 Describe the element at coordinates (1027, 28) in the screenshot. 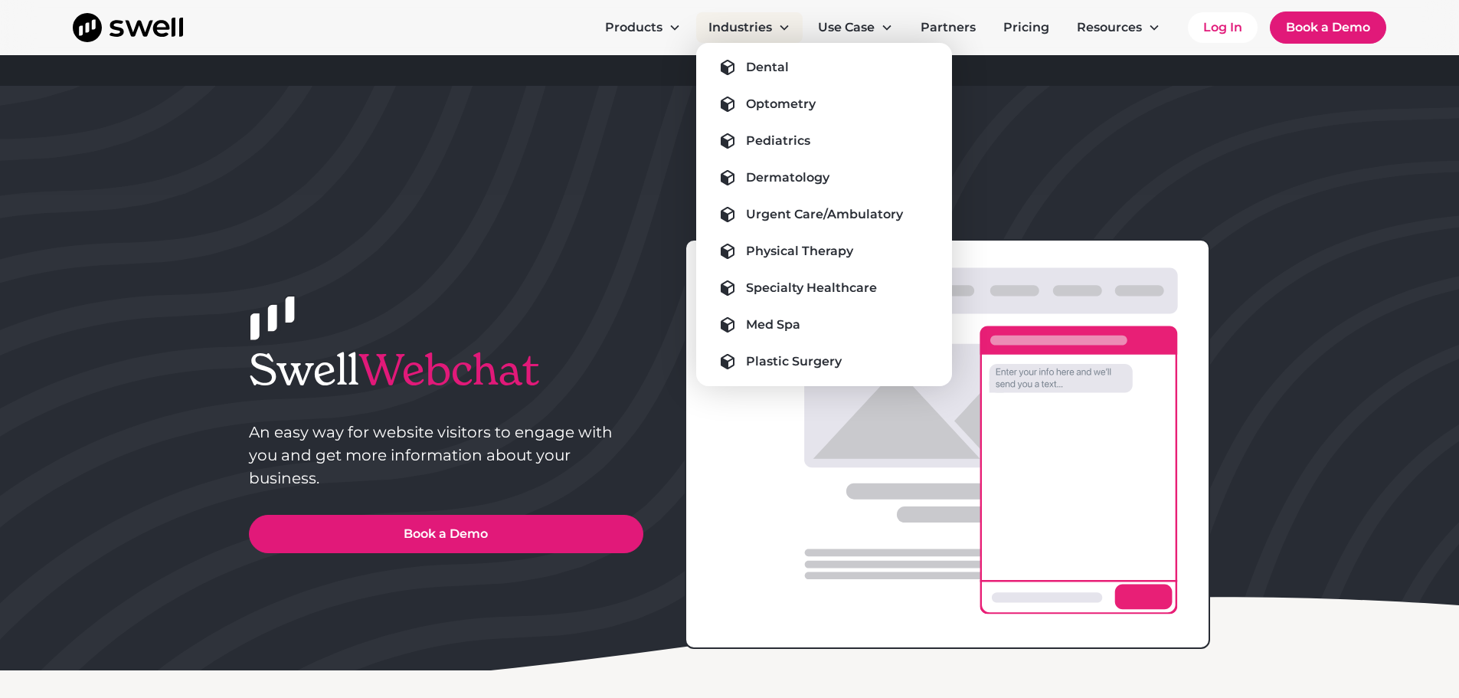

I see `a: Pricing` at that location.